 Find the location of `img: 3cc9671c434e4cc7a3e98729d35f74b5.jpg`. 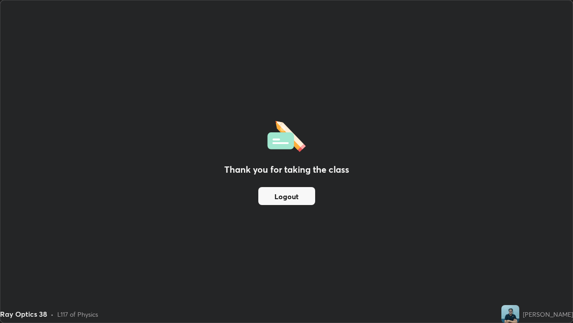

img: 3cc9671c434e4cc7a3e98729d35f74b5.jpg is located at coordinates (511, 314).